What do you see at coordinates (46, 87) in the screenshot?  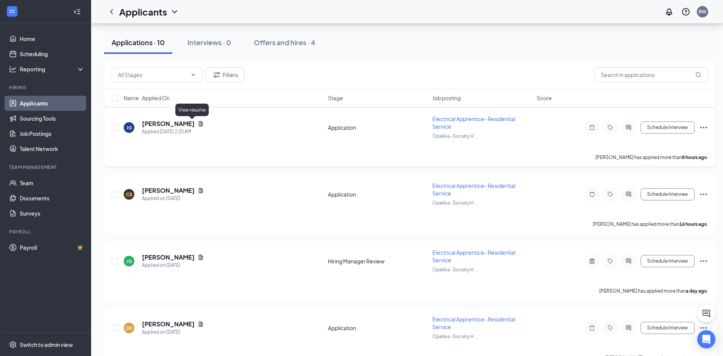 I see `div: Hiring` at bounding box center [46, 87].